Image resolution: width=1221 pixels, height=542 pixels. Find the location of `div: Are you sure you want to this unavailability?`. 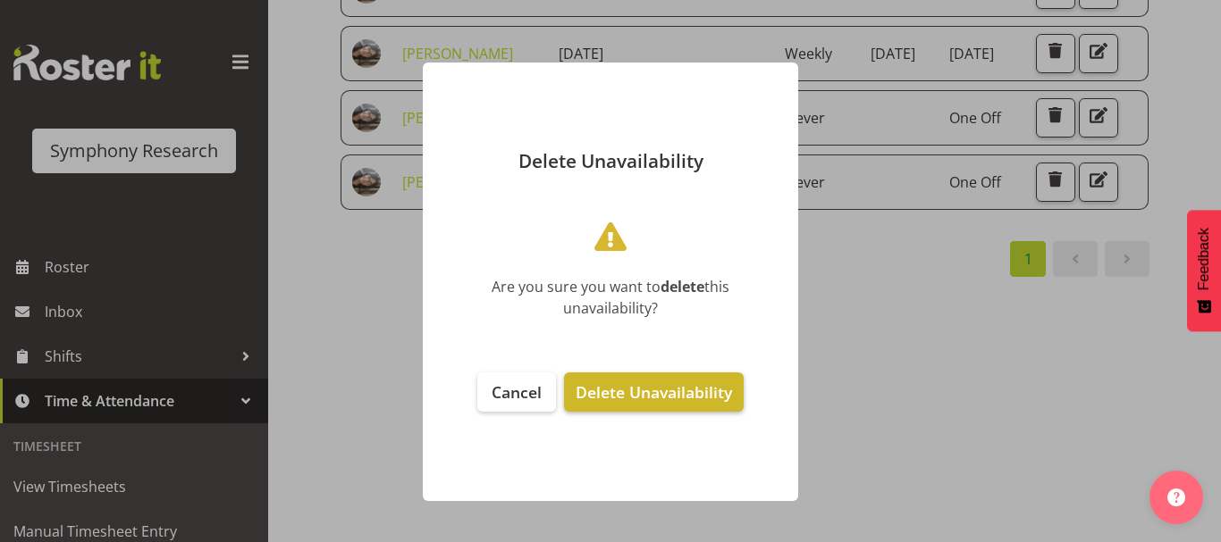

div: Are you sure you want to this unavailability? is located at coordinates (610, 298).